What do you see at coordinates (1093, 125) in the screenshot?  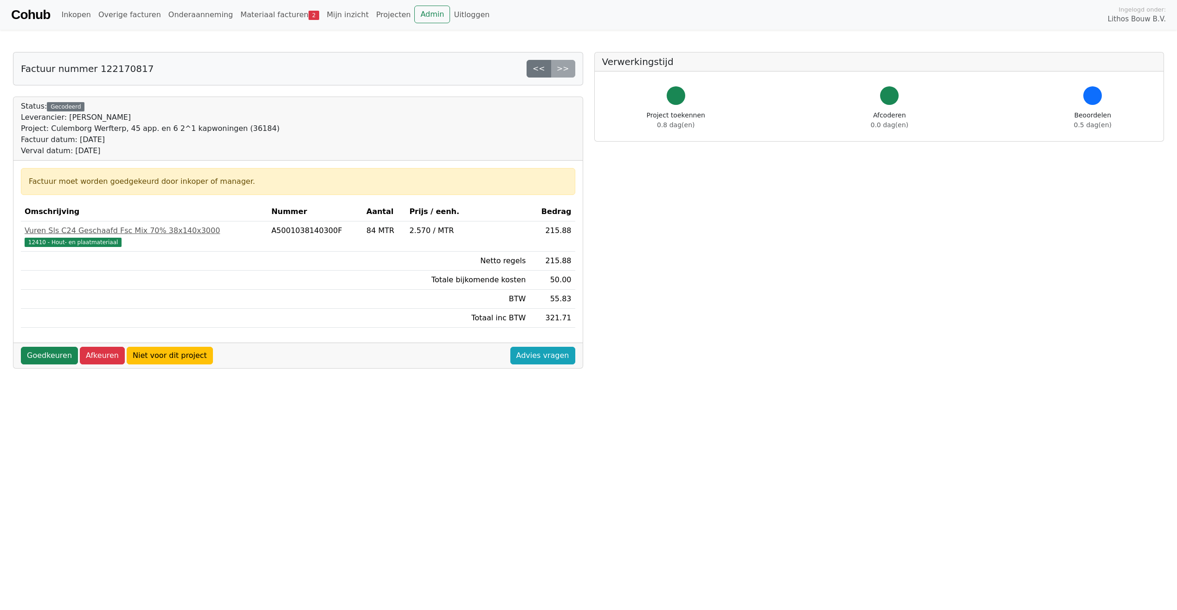 I see `span: 0.5 dag(en)` at bounding box center [1093, 125].